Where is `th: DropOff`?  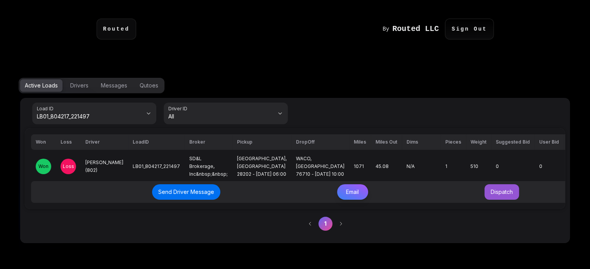
th: DropOff is located at coordinates (320, 142).